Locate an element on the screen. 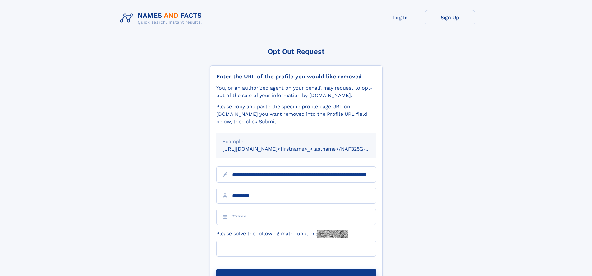 This screenshot has width=592, height=276. img: Logo Names and Facts is located at coordinates (162, 18).